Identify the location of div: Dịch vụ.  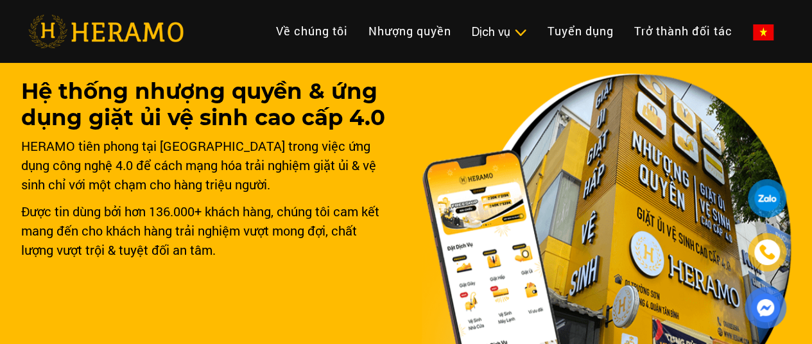
(499, 31).